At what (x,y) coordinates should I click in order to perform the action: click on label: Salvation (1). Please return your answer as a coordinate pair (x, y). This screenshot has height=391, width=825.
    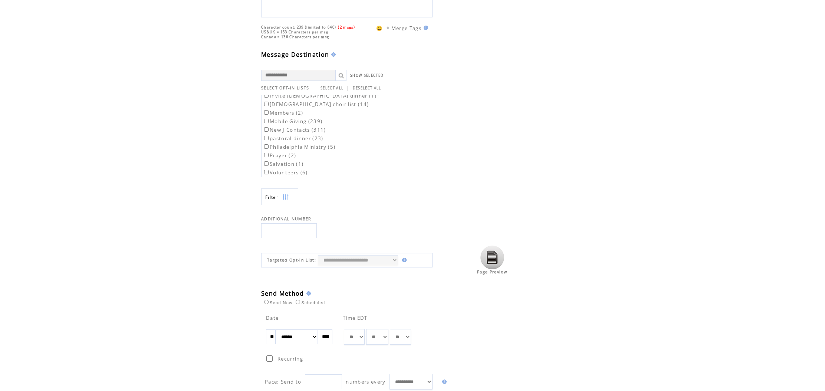
    Looking at the image, I should click on (283, 164).